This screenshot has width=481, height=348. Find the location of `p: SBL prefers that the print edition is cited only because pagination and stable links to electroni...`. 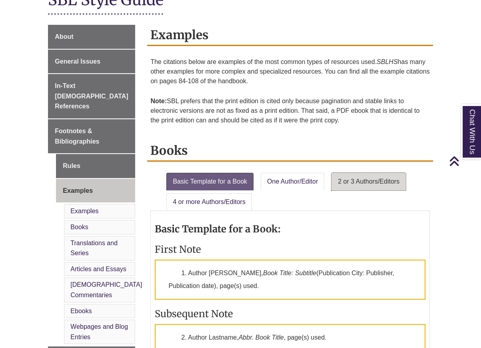

p: SBL prefers that the print edition is cited only because pagination and stable links to electroni... is located at coordinates (290, 111).